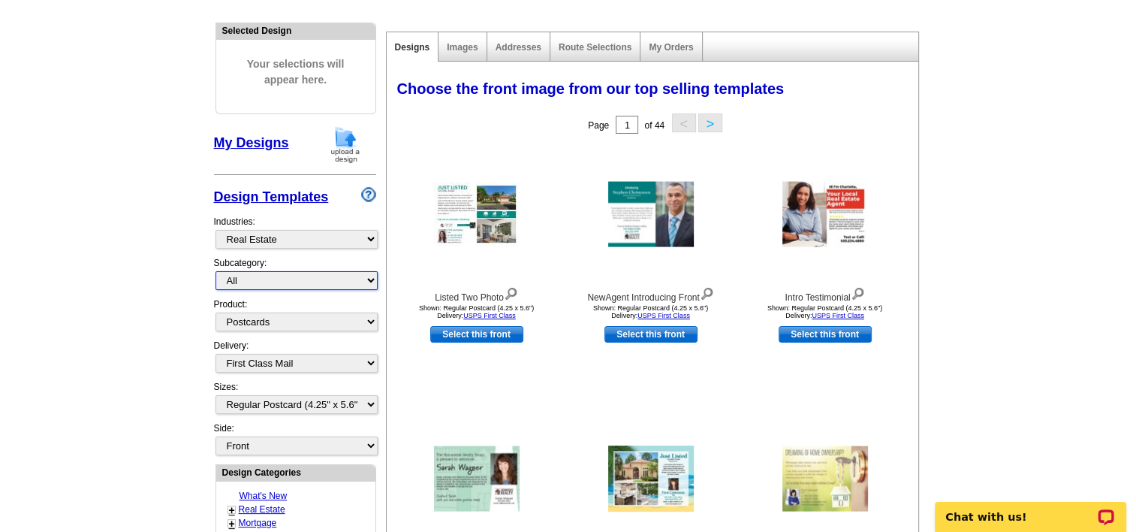  What do you see at coordinates (462, 47) in the screenshot?
I see `a: Images` at bounding box center [462, 47].